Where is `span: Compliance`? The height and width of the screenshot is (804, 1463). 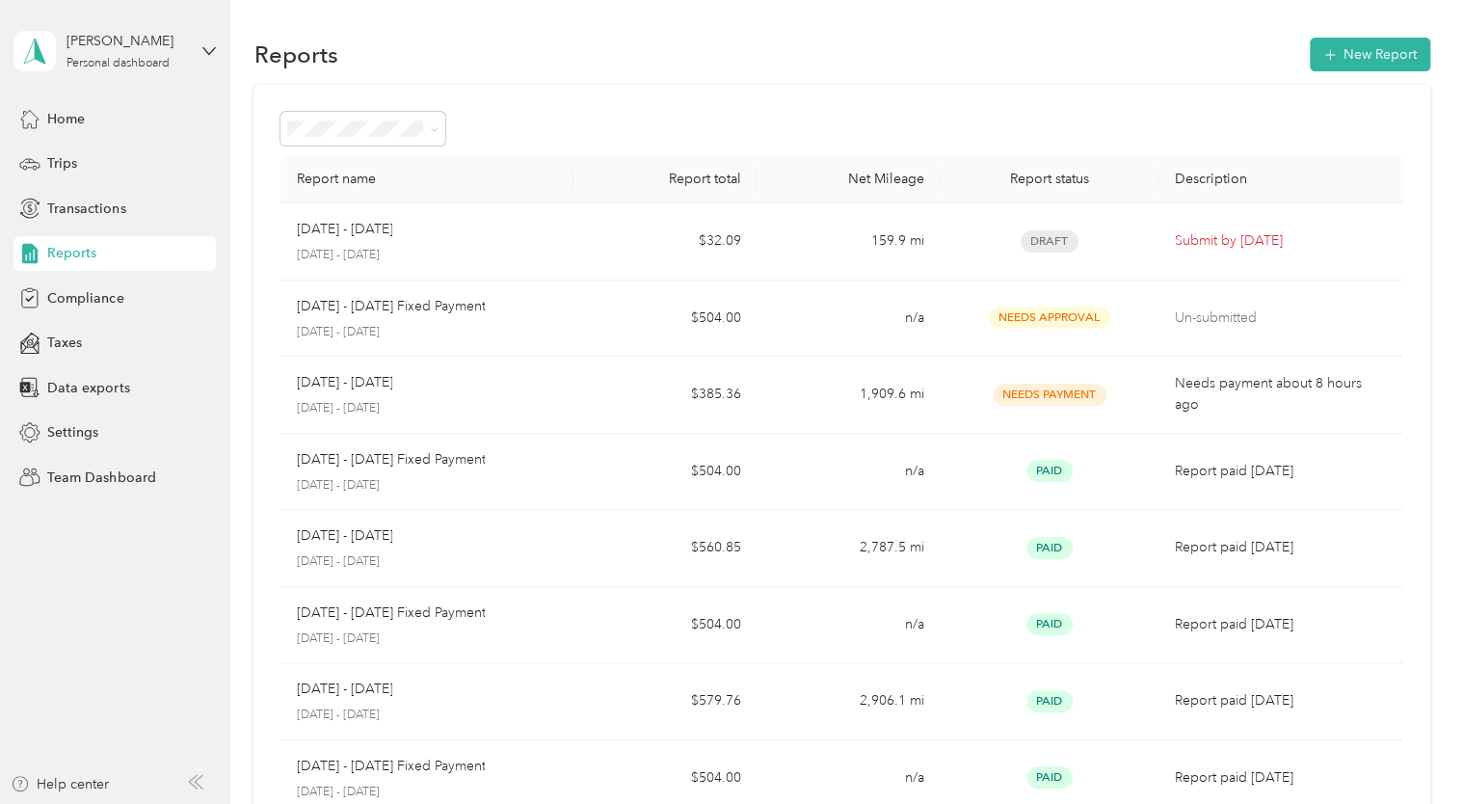
span: Compliance is located at coordinates (85, 298).